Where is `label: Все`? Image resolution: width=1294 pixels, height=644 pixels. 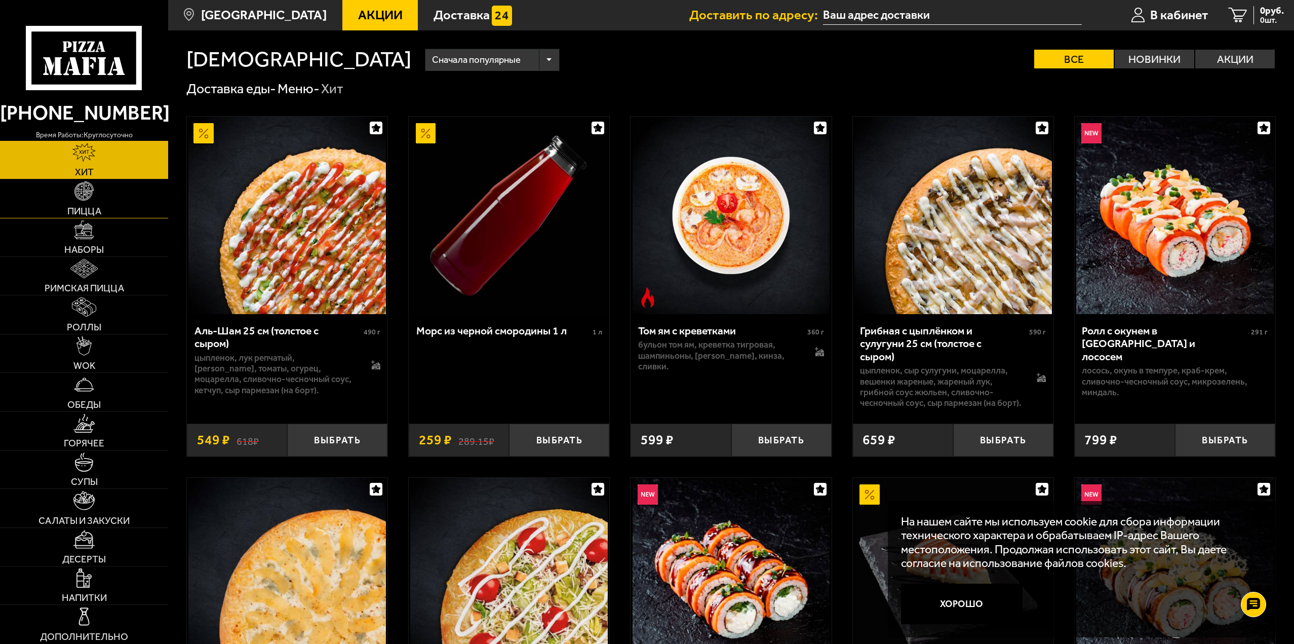 label: Все is located at coordinates (1074, 59).